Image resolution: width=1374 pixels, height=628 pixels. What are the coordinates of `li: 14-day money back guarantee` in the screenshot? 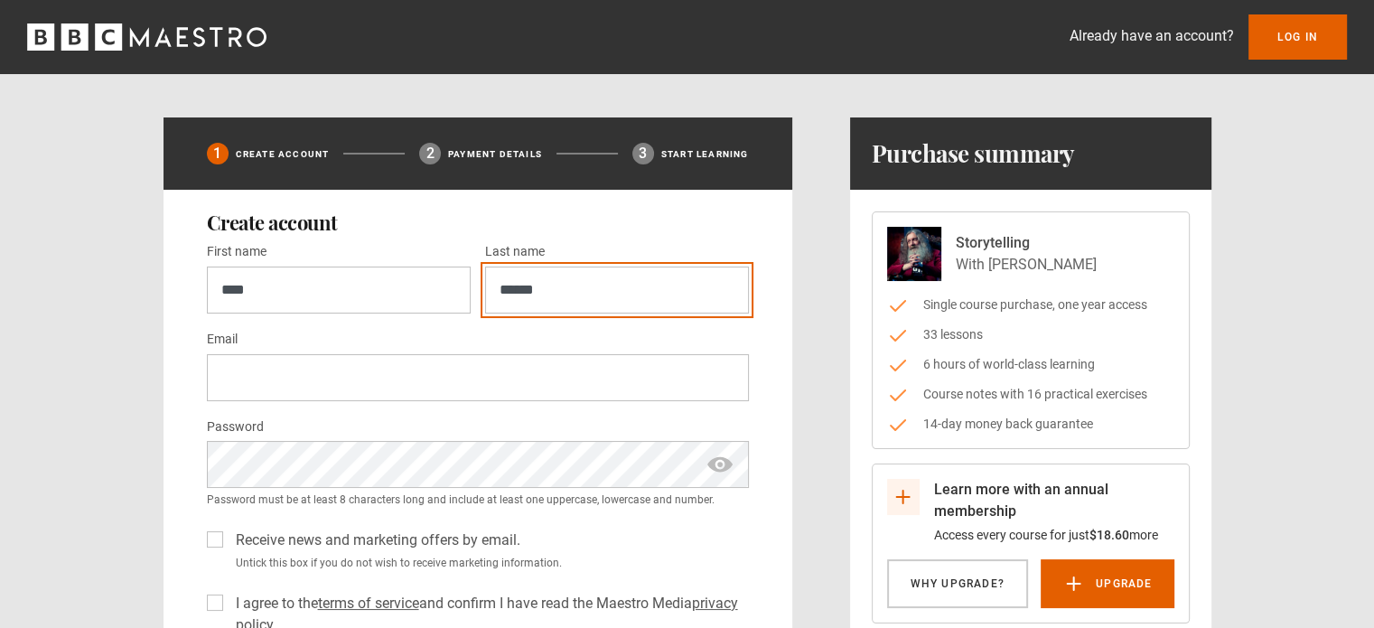 It's located at (1031, 424).